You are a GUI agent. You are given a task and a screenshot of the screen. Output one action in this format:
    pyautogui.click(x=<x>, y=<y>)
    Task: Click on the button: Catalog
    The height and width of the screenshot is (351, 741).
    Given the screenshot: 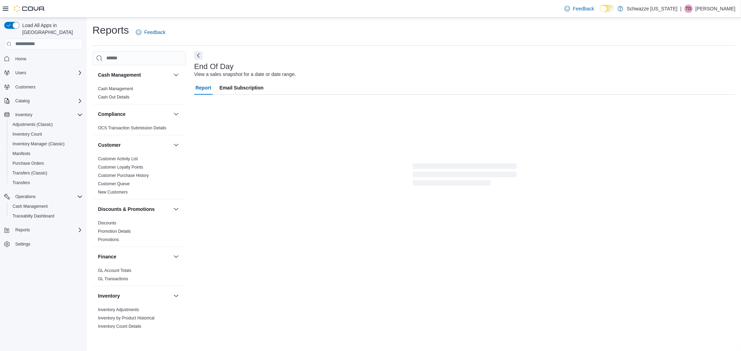 What is the action you would take?
    pyautogui.click(x=43, y=101)
    